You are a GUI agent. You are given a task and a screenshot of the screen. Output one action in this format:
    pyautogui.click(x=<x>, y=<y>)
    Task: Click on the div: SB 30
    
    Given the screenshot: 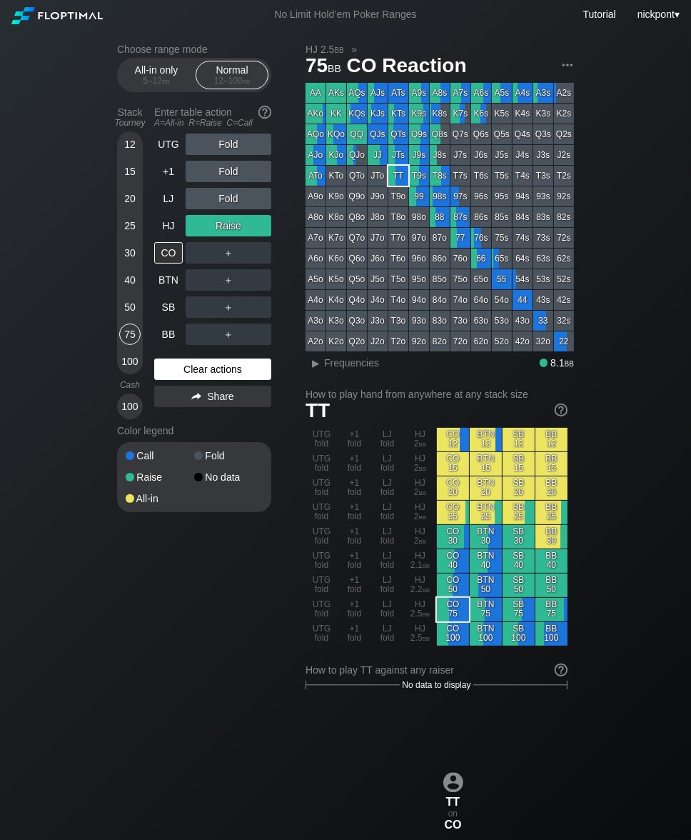 What is the action you would take?
    pyautogui.click(x=518, y=536)
    